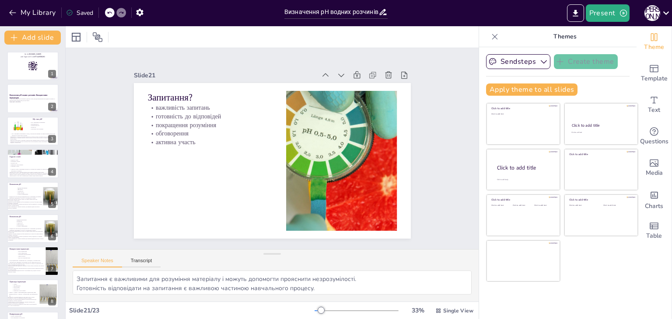 This screenshot has width=672, height=319. Describe the element at coordinates (33, 131) in the screenshot. I see `div: https://cdn.sendsteps.com/images/slides/2025_09_09_04_28-MRv21aNMahlB116j.jpegЩо таке рН?рН є важ...` at that location.